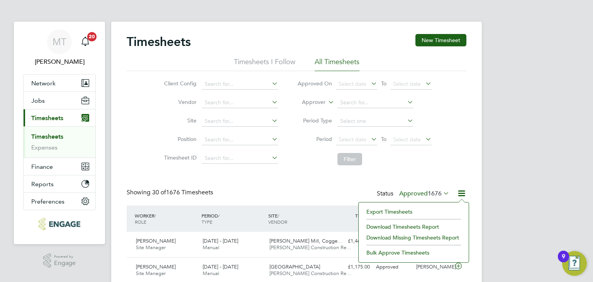 This screenshot has width=593, height=282. Describe the element at coordinates (207, 222) in the screenshot. I see `span: TYPE` at that location.